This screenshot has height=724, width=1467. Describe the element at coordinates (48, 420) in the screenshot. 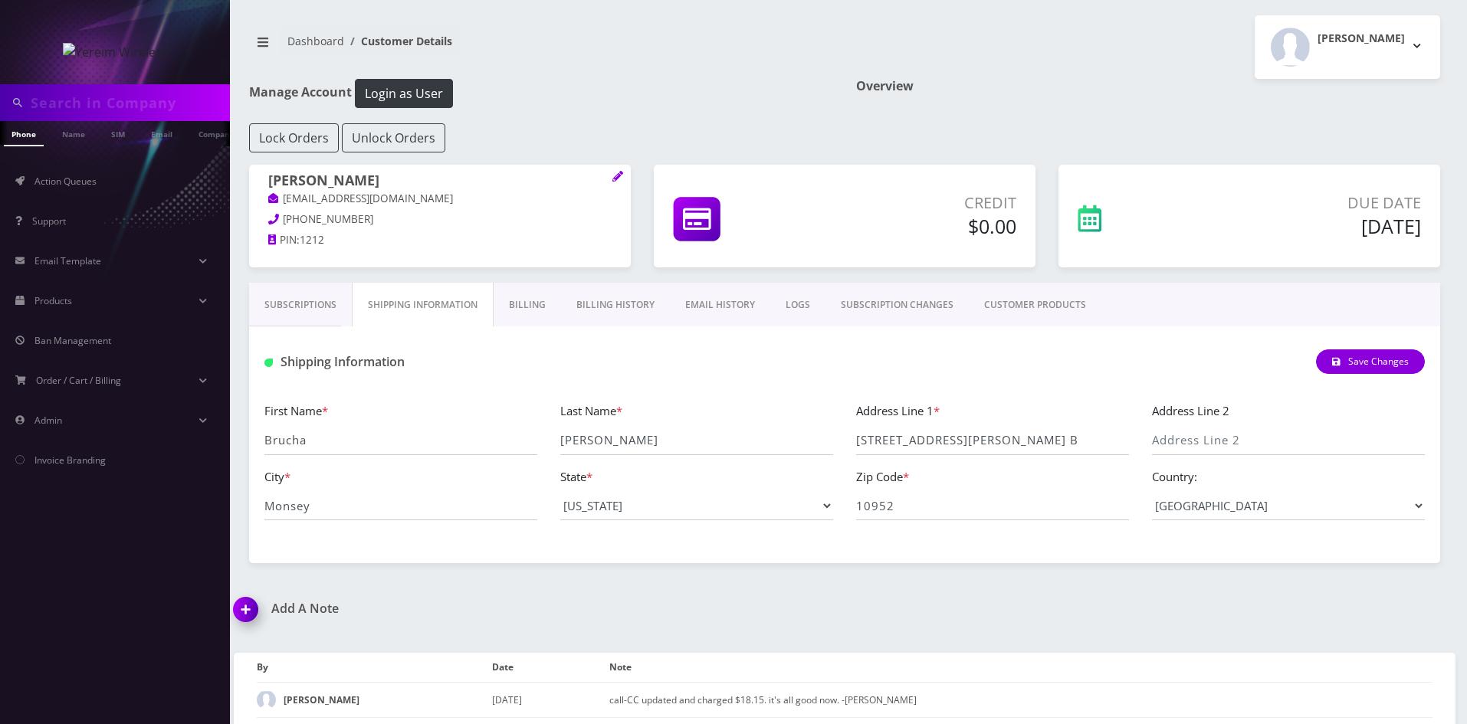

I see `span: Admin` at that location.